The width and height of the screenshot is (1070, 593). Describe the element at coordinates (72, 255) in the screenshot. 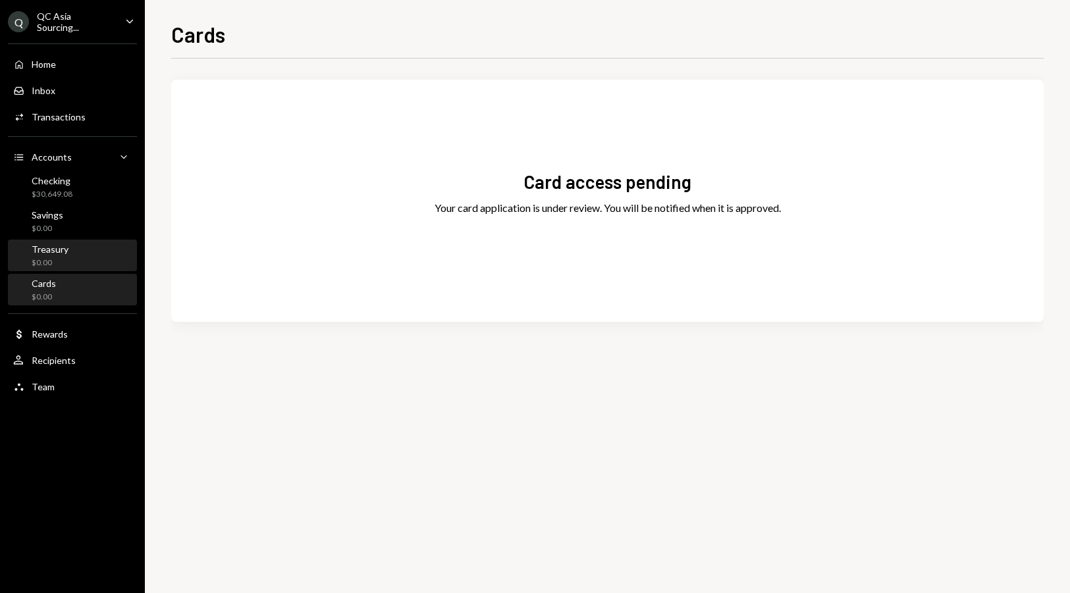

I see `a: Treasury$0.00` at that location.